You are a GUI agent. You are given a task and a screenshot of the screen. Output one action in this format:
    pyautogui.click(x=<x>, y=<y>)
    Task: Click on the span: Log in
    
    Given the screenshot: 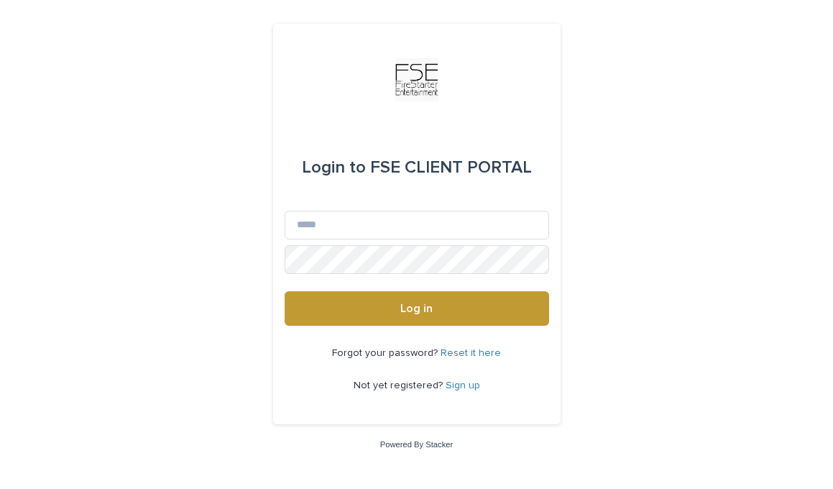 What is the action you would take?
    pyautogui.click(x=416, y=308)
    